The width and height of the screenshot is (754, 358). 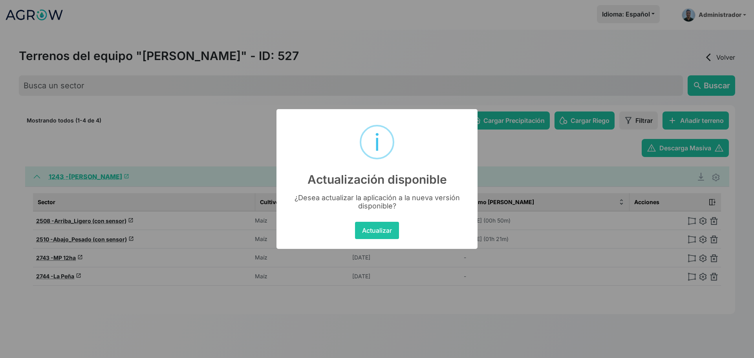 What do you see at coordinates (715, 177) in the screenshot?
I see `img: edit` at bounding box center [715, 177].